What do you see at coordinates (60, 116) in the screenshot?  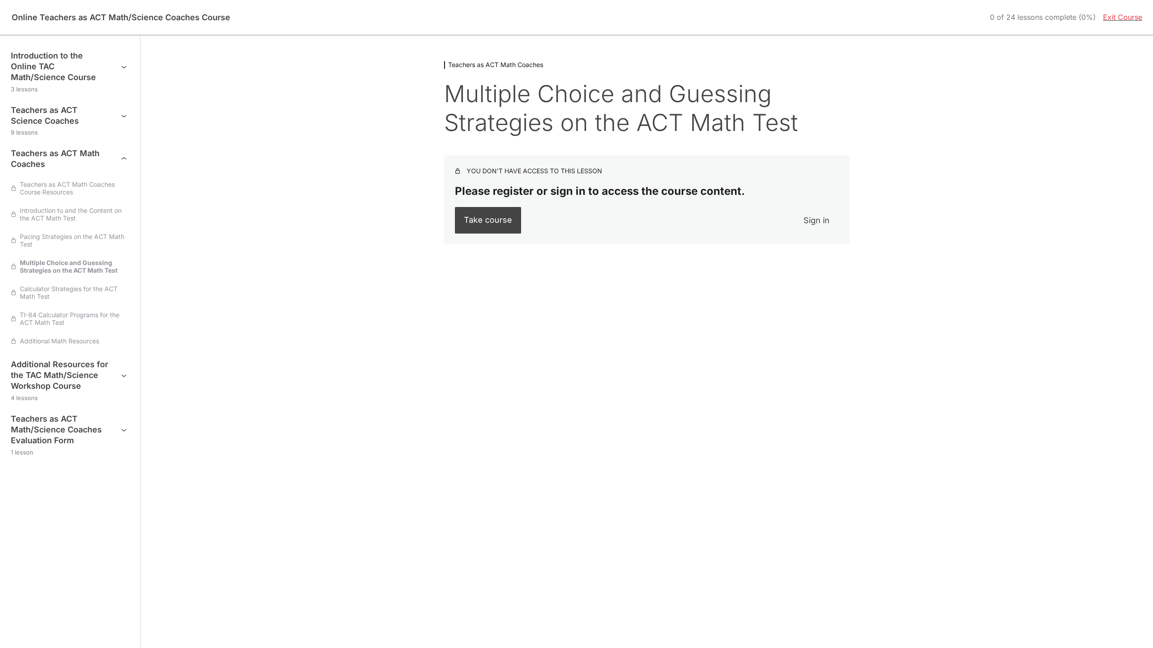 I see `h3: Teachers as ACT Science Coaches` at bounding box center [60, 116].